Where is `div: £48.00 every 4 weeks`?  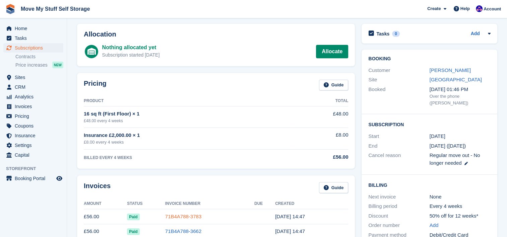 div: £48.00 every 4 weeks is located at coordinates (187, 121).